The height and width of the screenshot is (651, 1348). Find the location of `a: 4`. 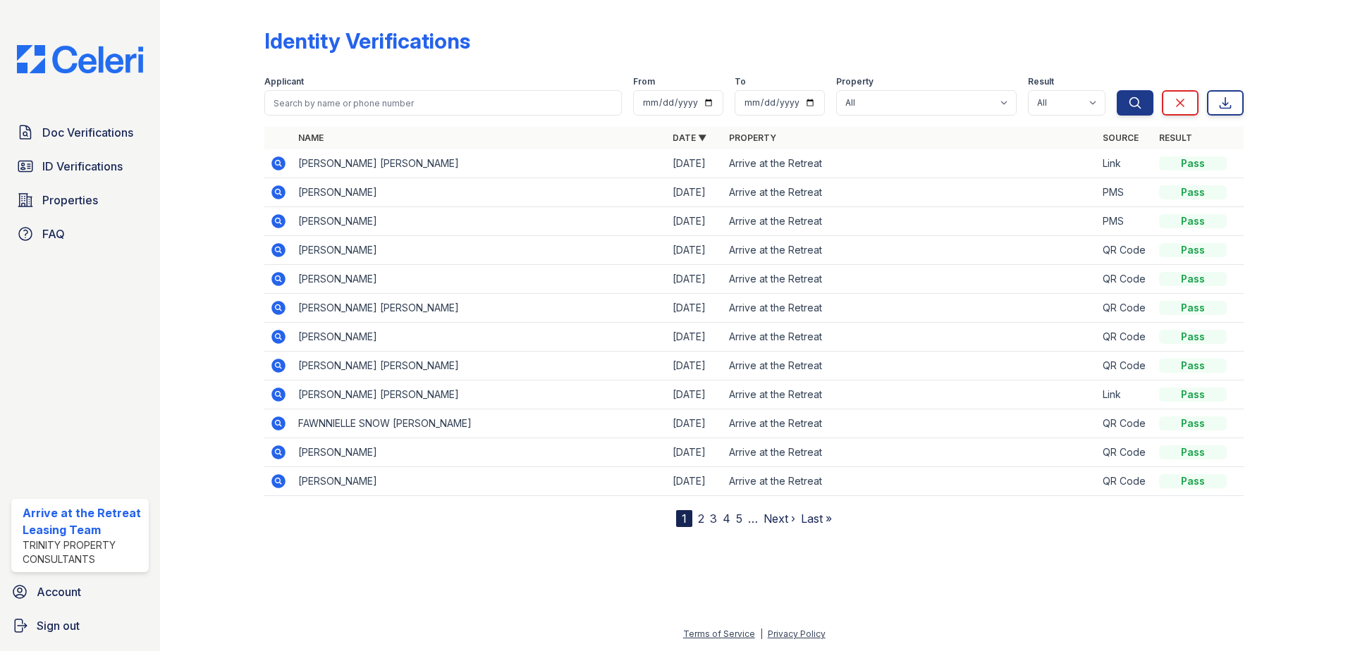

a: 4 is located at coordinates (726, 519).